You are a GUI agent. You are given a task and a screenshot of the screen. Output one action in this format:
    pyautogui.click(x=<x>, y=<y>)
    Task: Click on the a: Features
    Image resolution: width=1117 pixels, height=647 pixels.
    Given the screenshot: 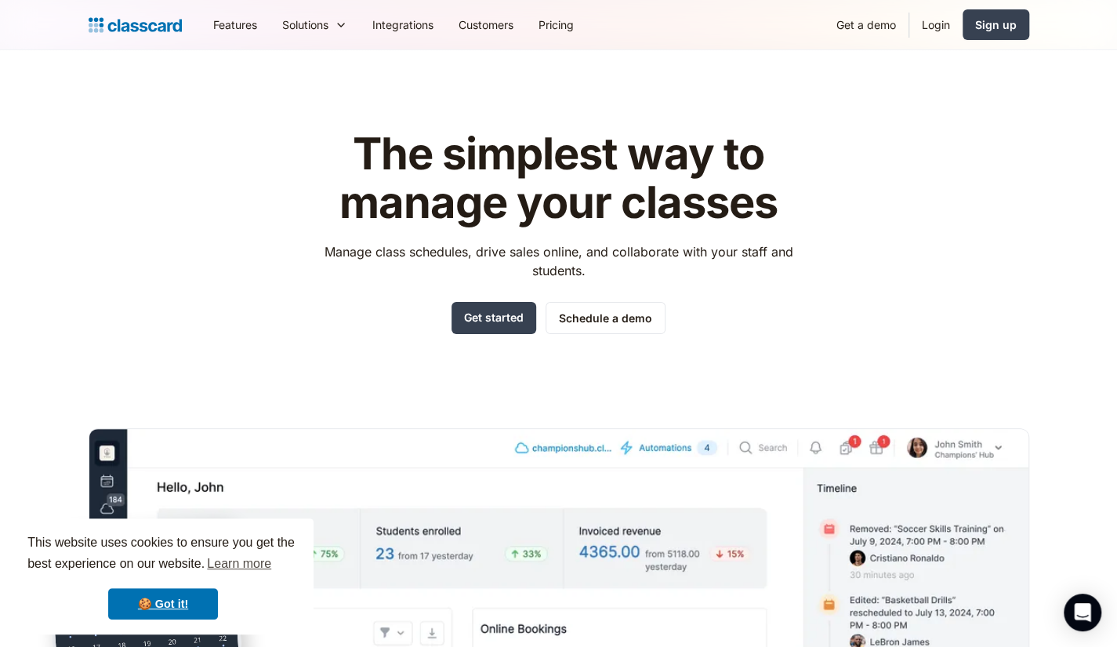 What is the action you would take?
    pyautogui.click(x=235, y=24)
    